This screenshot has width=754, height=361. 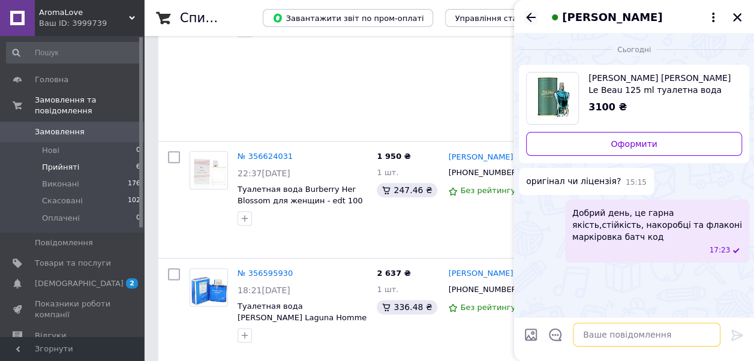 I want to click on span: Прийняті, so click(x=61, y=167).